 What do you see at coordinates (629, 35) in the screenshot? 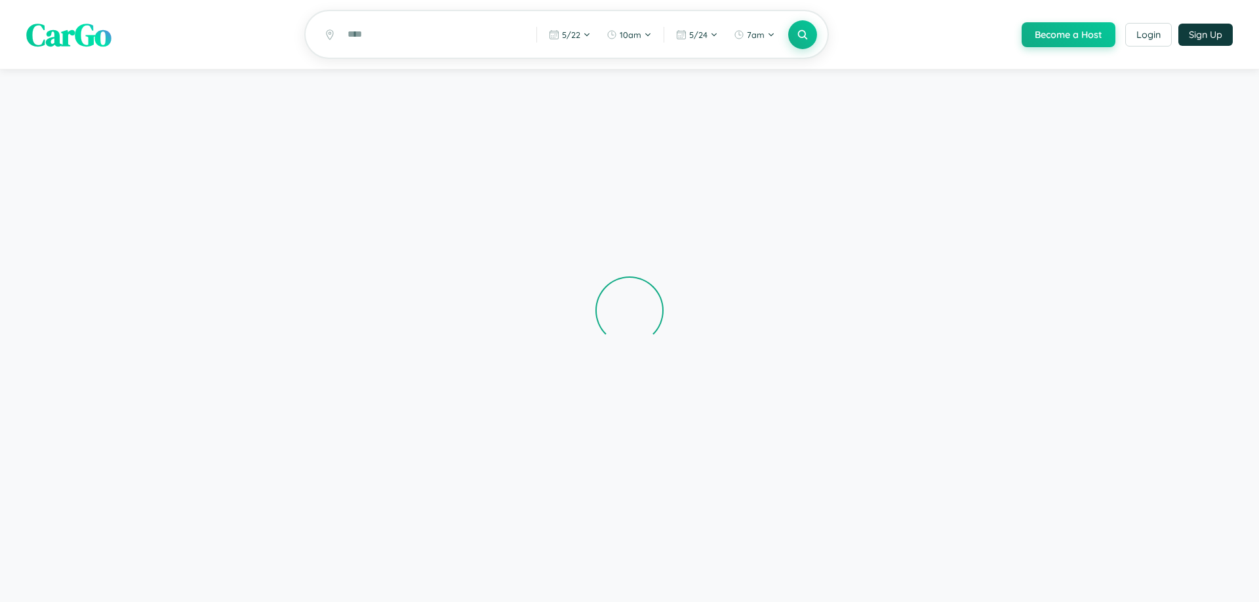
I see `button: 10am` at bounding box center [629, 35].